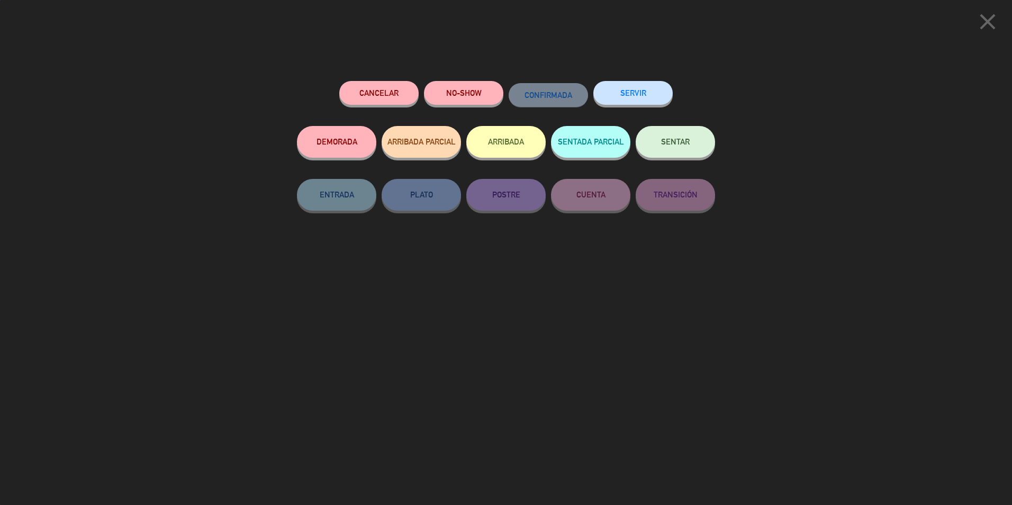 The image size is (1012, 505). What do you see at coordinates (421, 195) in the screenshot?
I see `button: PLATO` at bounding box center [421, 195].